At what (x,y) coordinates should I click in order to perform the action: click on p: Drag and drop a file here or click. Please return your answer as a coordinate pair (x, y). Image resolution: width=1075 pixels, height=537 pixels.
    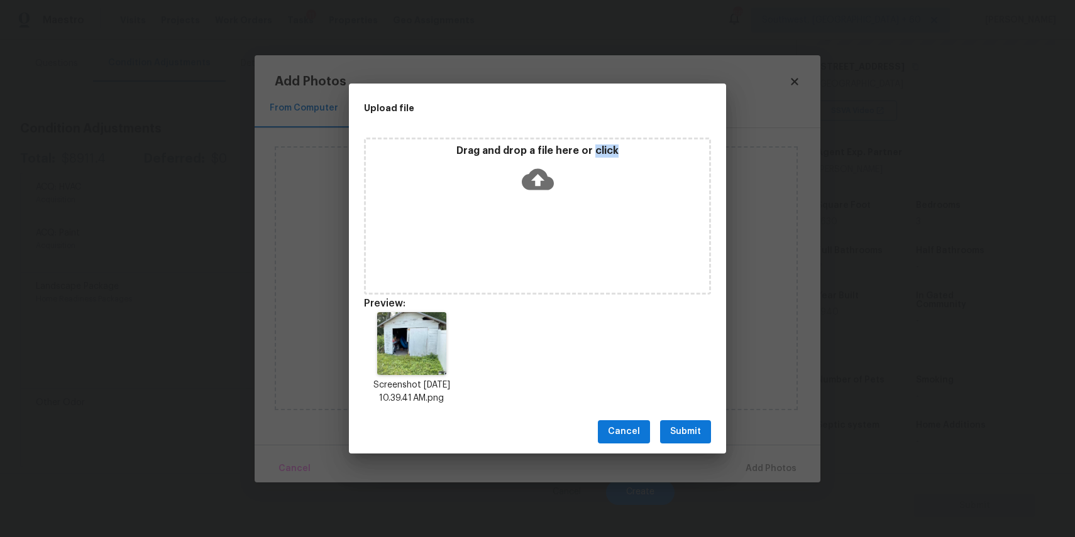
    Looking at the image, I should click on (537, 151).